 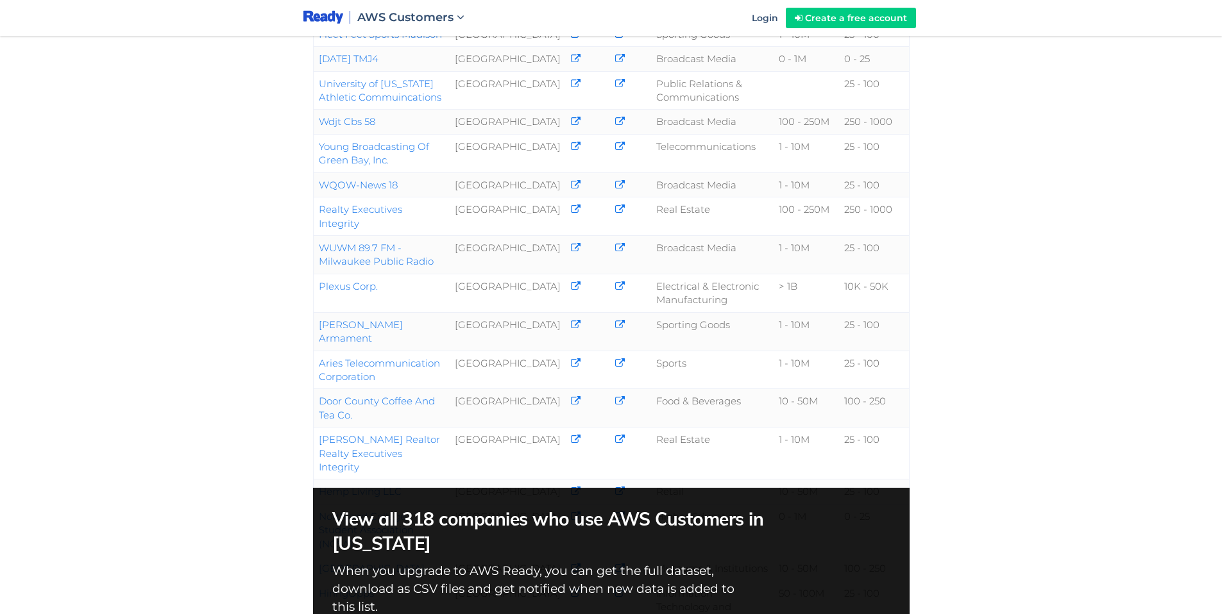 I want to click on a: Aries Telecommunication Corporation, so click(x=379, y=370).